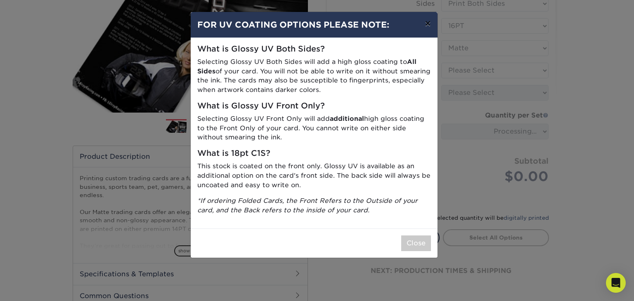 The image size is (634, 301). Describe the element at coordinates (416, 244) in the screenshot. I see `button: Close` at that location.